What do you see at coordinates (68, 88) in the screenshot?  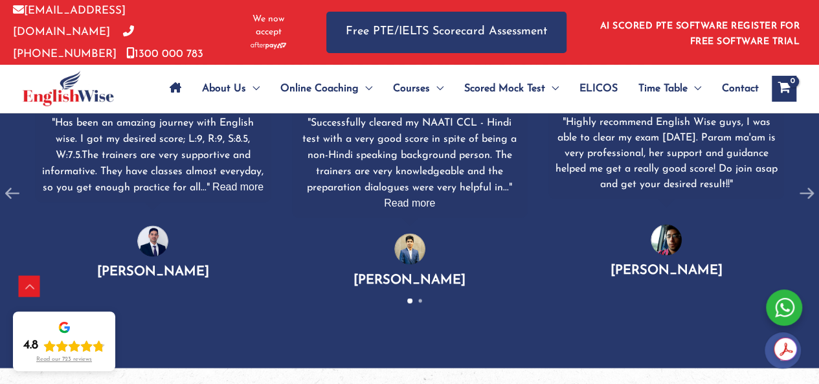 I see `img: cropped-ew-logo` at bounding box center [68, 88].